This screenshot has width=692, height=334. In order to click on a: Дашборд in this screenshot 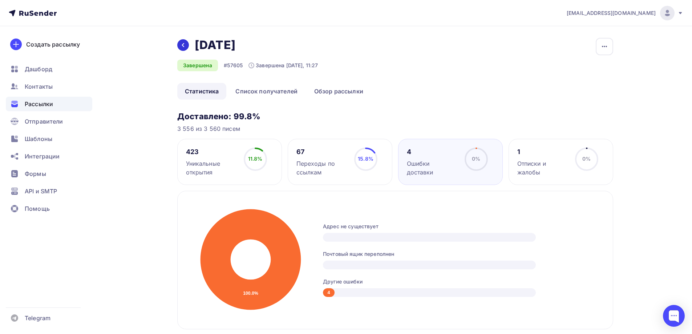, I will do `click(49, 69)`.